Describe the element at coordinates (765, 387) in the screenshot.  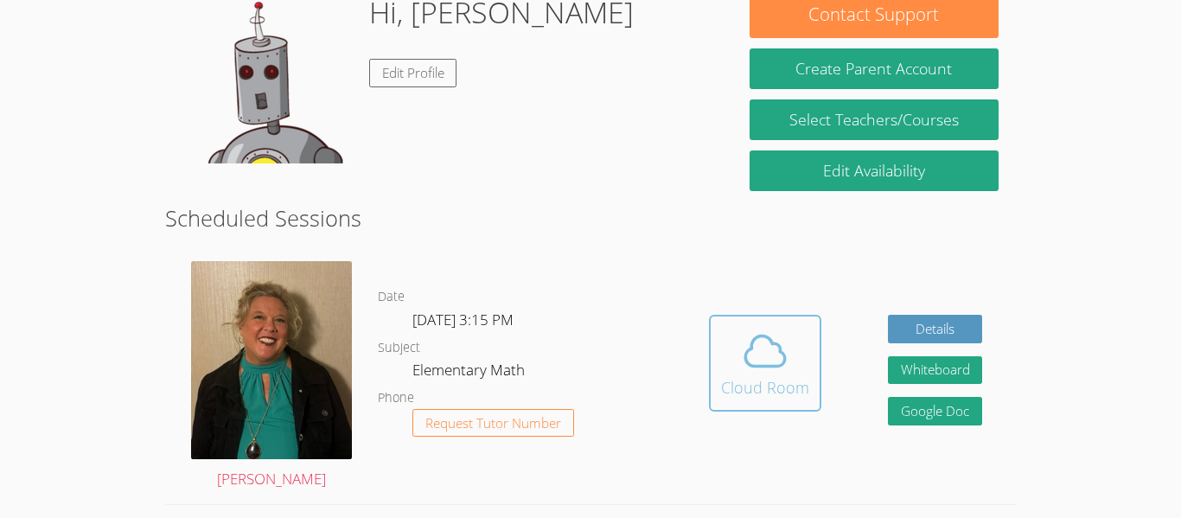
I see `div: Cloud Room` at that location.